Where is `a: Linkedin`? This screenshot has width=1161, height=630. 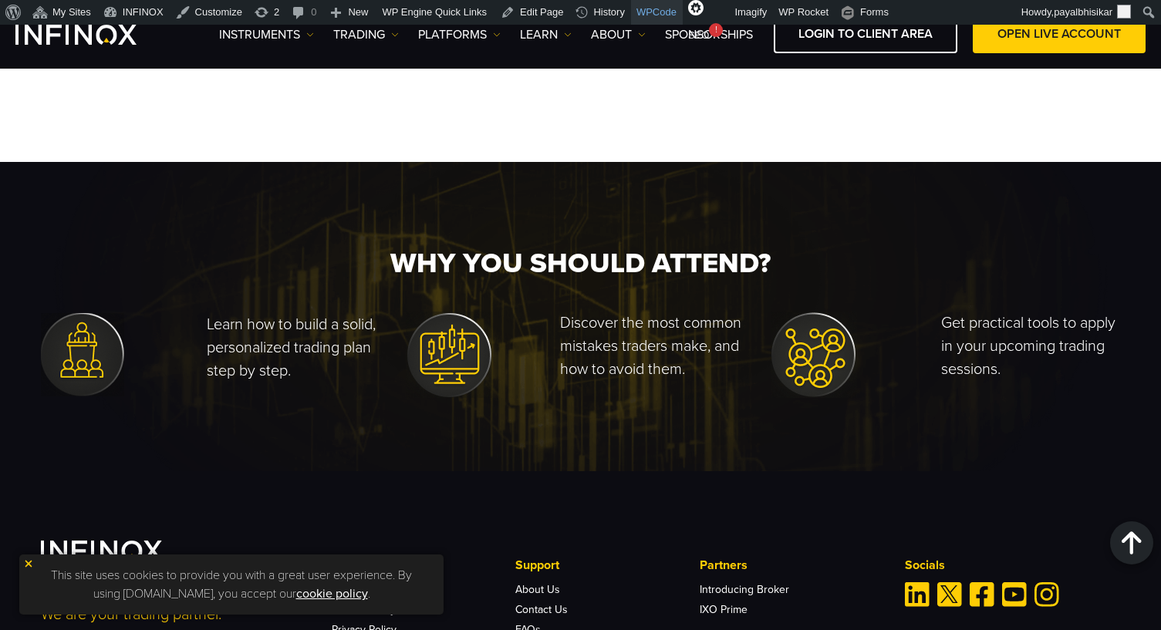
a: Linkedin is located at coordinates (917, 595).